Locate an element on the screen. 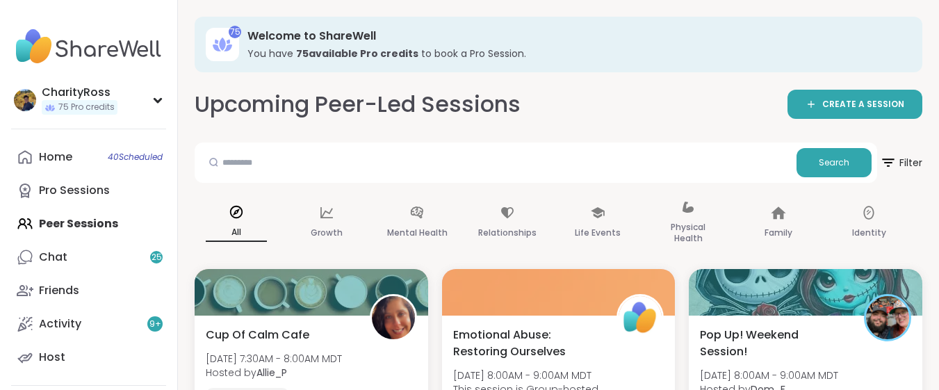 The width and height of the screenshot is (939, 390). span: Emotional Abuse: Restoring Ourselves is located at coordinates (527, 343).